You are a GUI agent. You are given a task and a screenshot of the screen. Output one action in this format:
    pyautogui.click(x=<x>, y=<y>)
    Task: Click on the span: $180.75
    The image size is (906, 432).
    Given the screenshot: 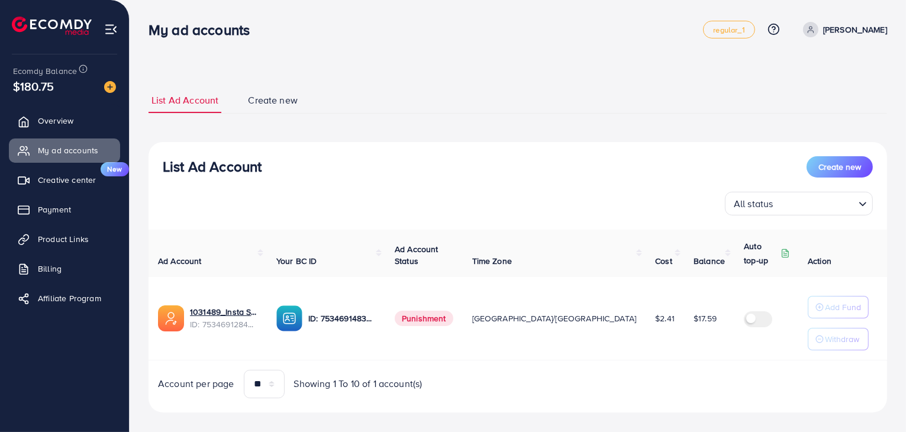 What is the action you would take?
    pyautogui.click(x=33, y=86)
    